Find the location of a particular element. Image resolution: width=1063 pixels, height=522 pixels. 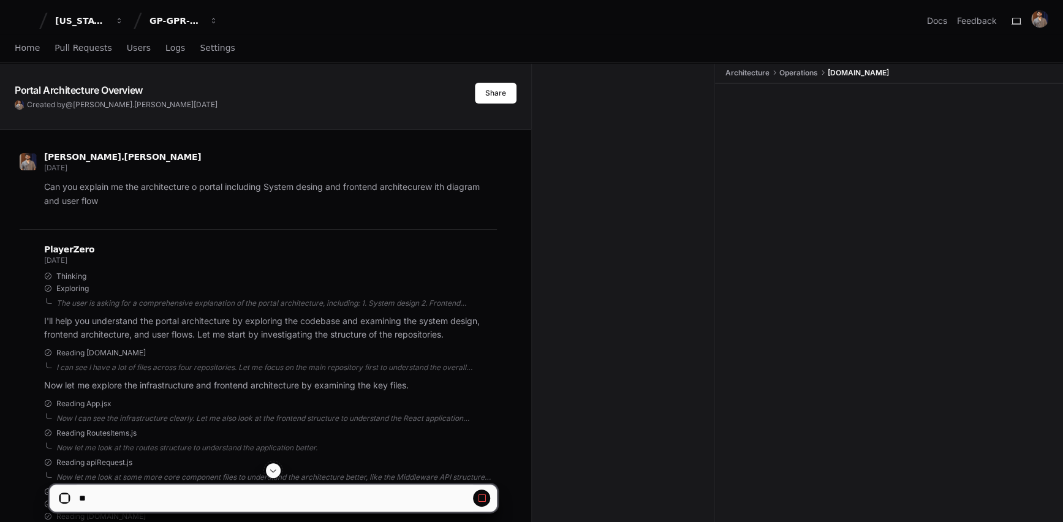

a: Docs is located at coordinates (937, 21).